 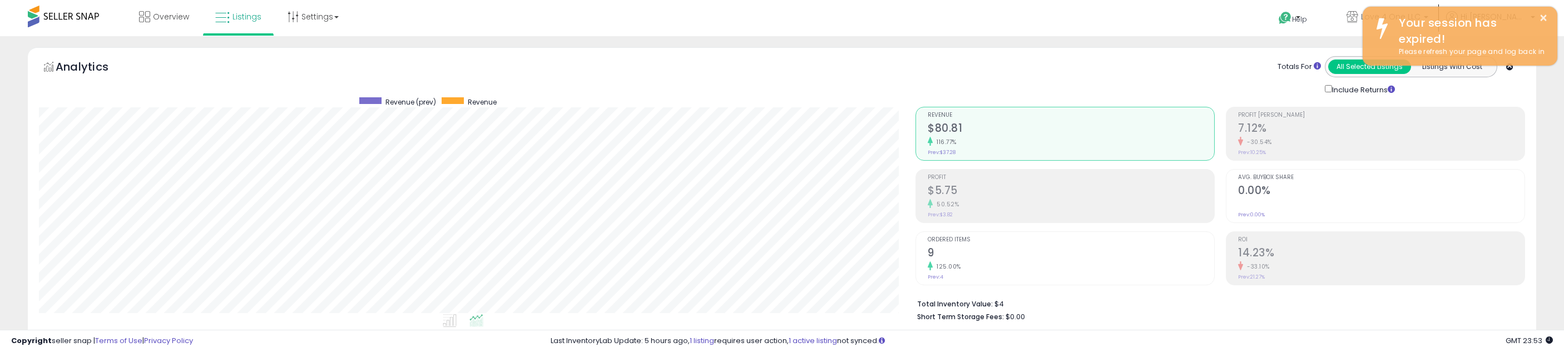 What do you see at coordinates (1284, 18) in the screenshot?
I see `i: Get Help` at bounding box center [1284, 18].